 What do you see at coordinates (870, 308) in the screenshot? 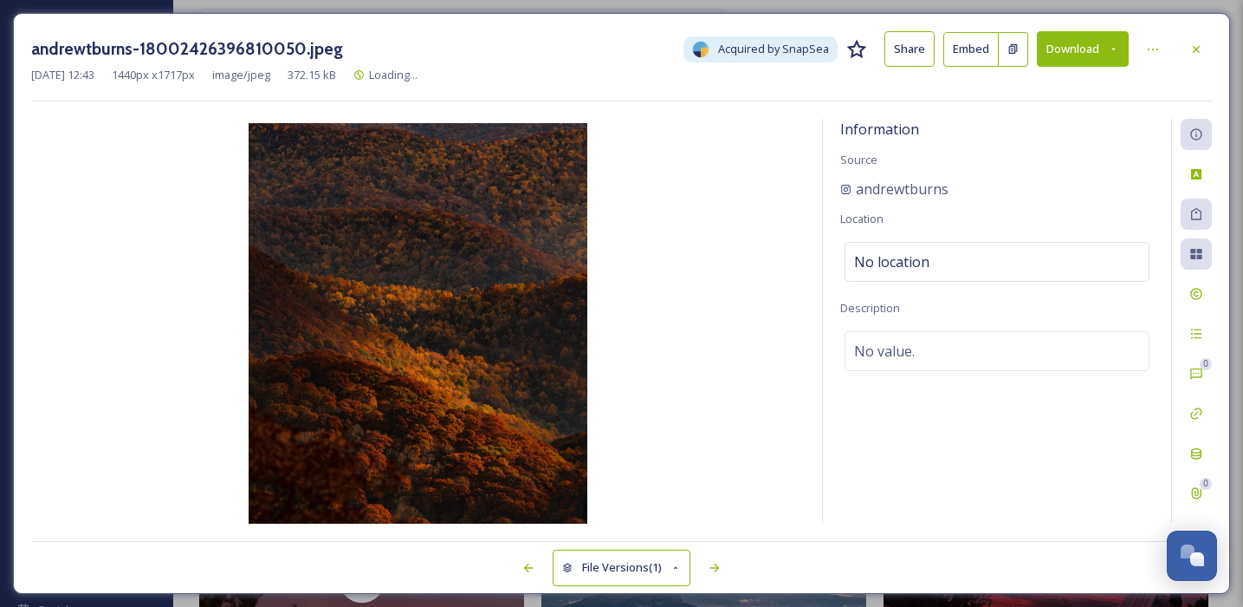
I see `span: Description` at bounding box center [870, 308].